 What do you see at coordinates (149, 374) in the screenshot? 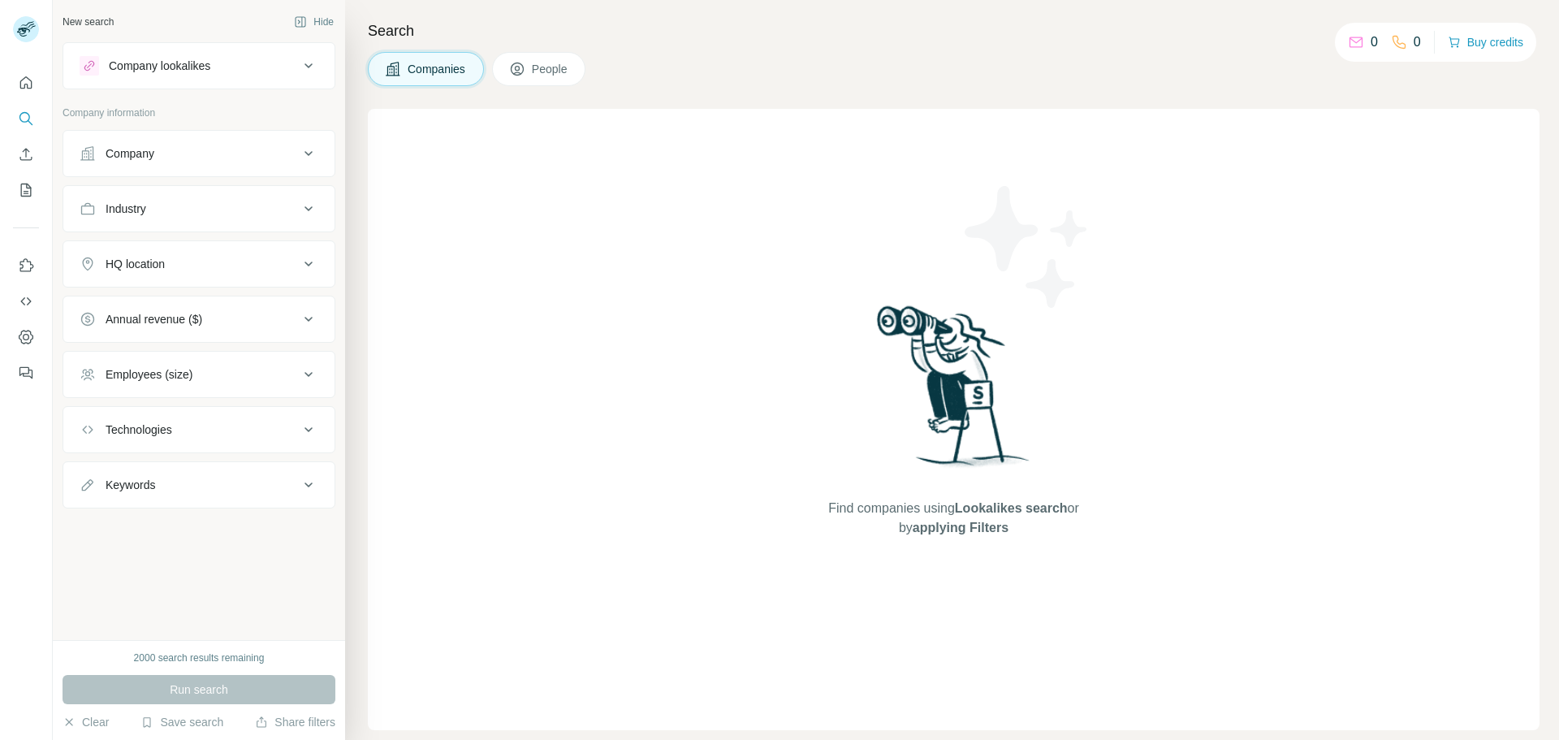
I see `div: Employees (size)` at bounding box center [149, 374].